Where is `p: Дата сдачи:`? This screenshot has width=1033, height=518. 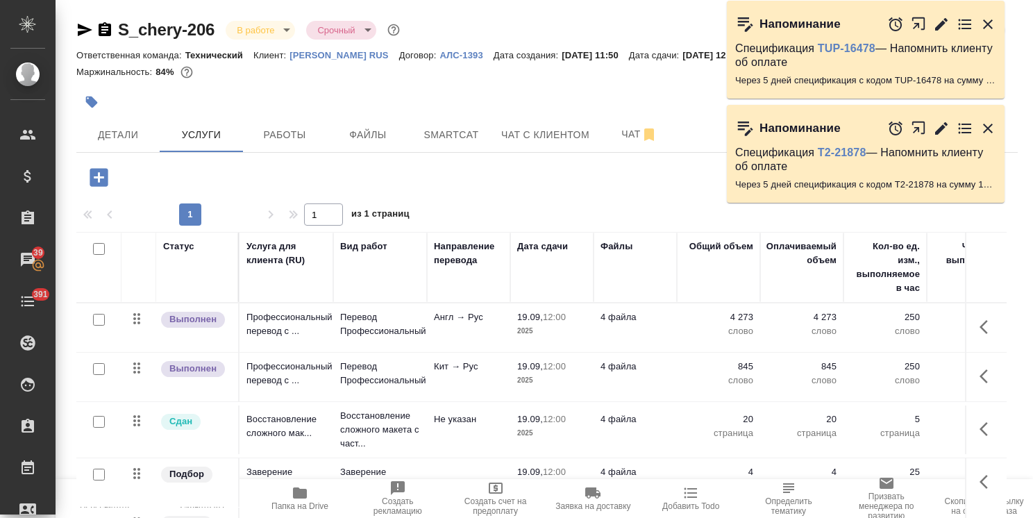 p: Дата сдачи: is located at coordinates (655, 55).